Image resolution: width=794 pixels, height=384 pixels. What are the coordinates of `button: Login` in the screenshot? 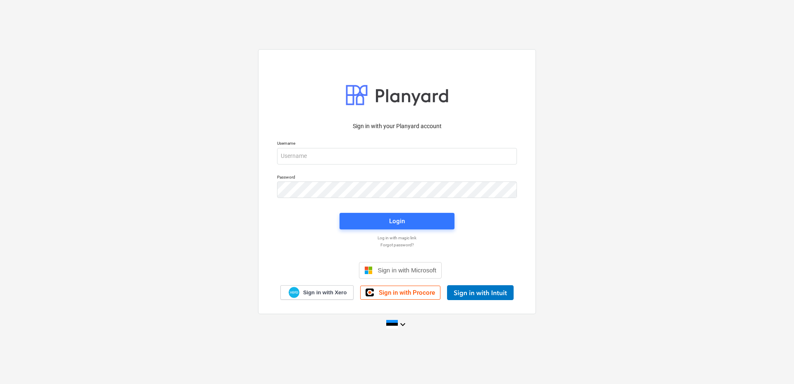 It's located at (397, 221).